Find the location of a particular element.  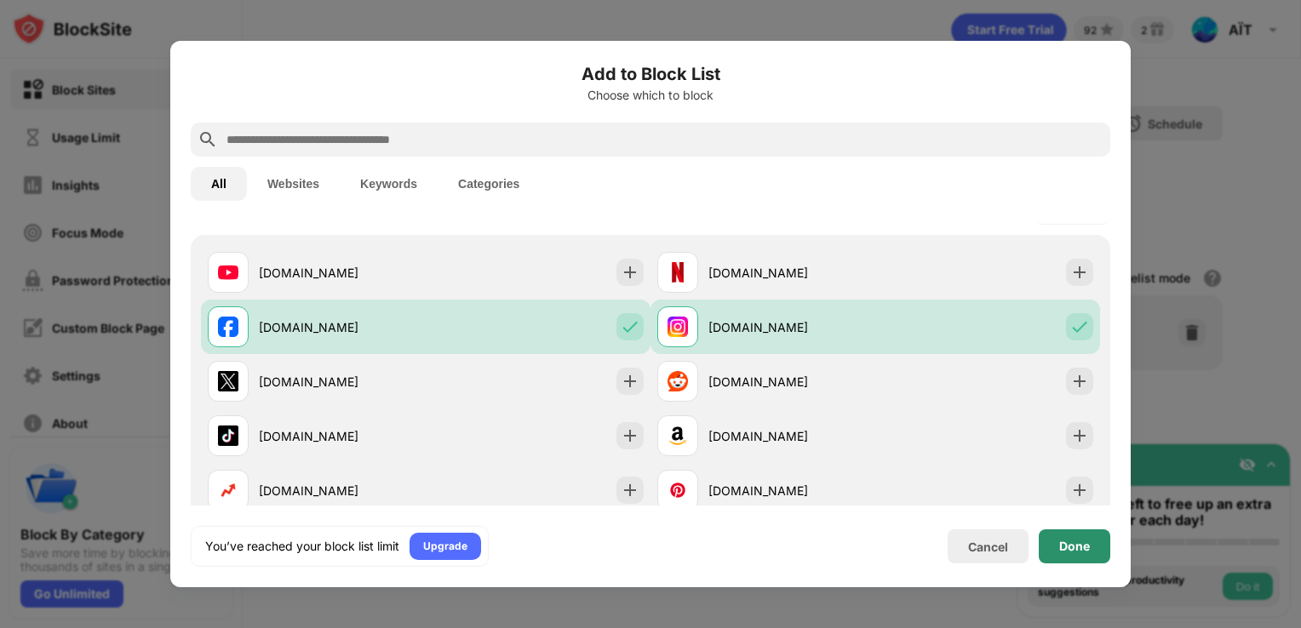

button: All is located at coordinates (219, 184).